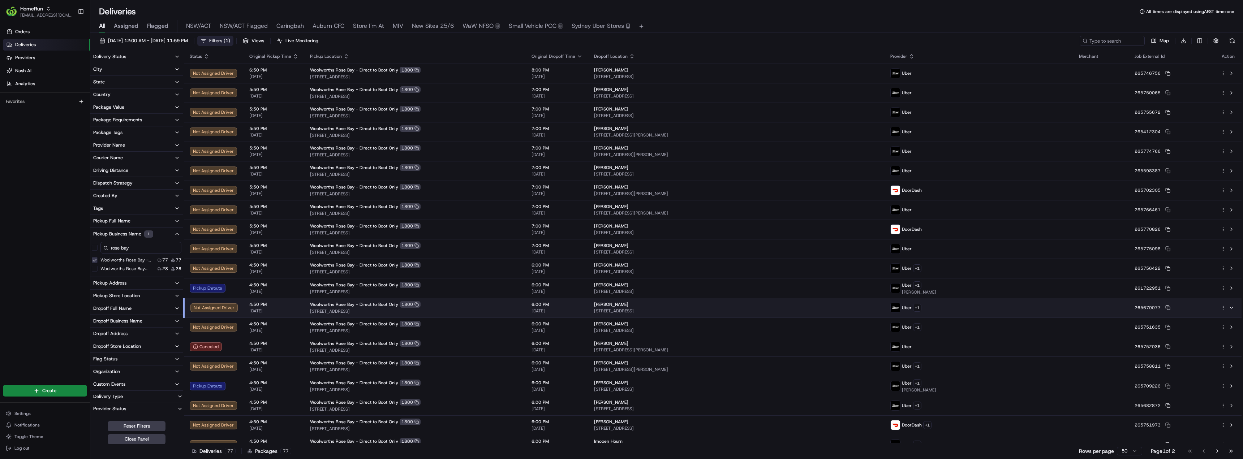 Image resolution: width=1243 pixels, height=459 pixels. What do you see at coordinates (102, 26) in the screenshot?
I see `span: All` at bounding box center [102, 26].